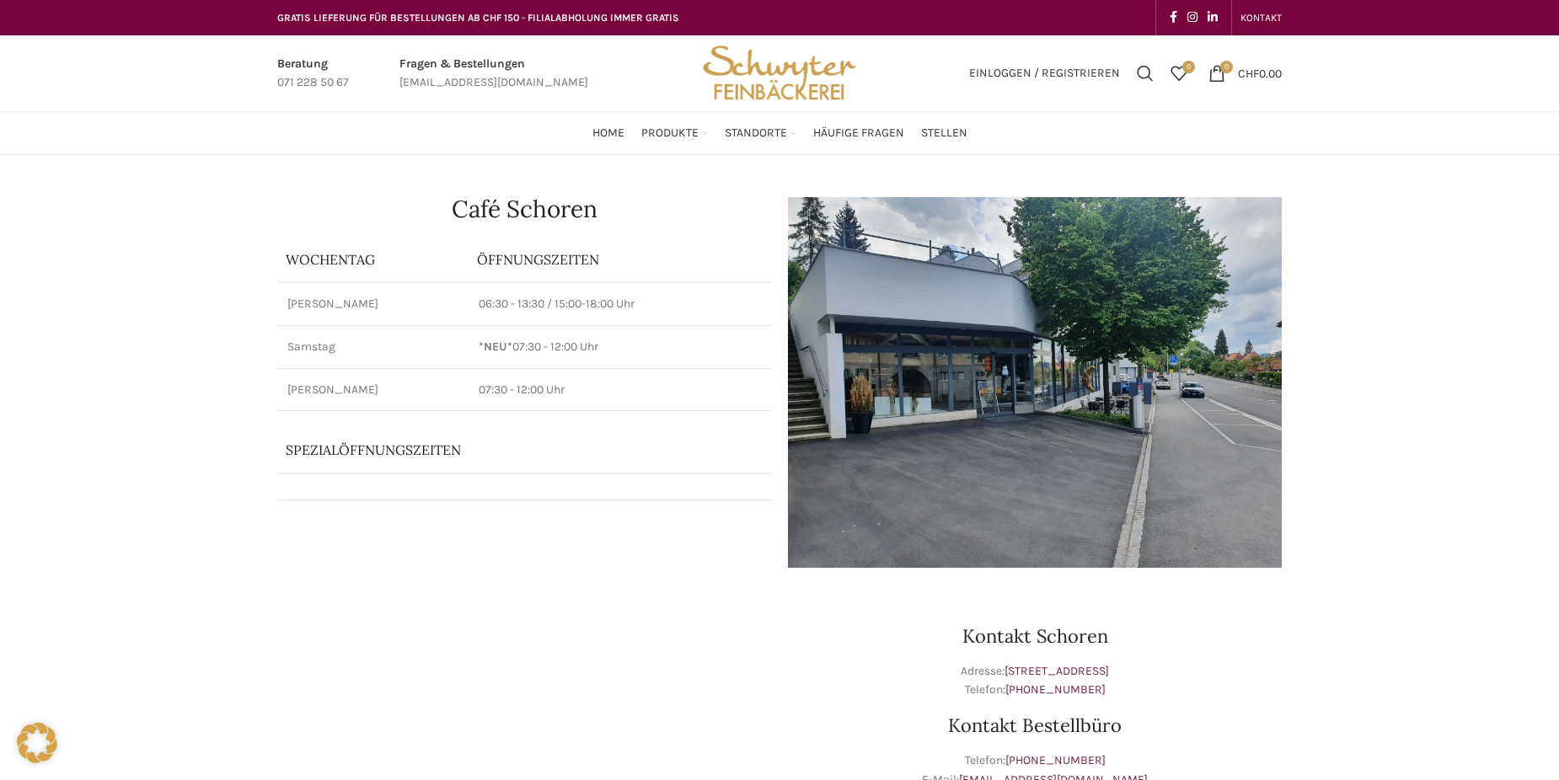 The width and height of the screenshot is (1559, 780). Describe the element at coordinates (1261, 18) in the screenshot. I see `span: KONTAKT` at that location.